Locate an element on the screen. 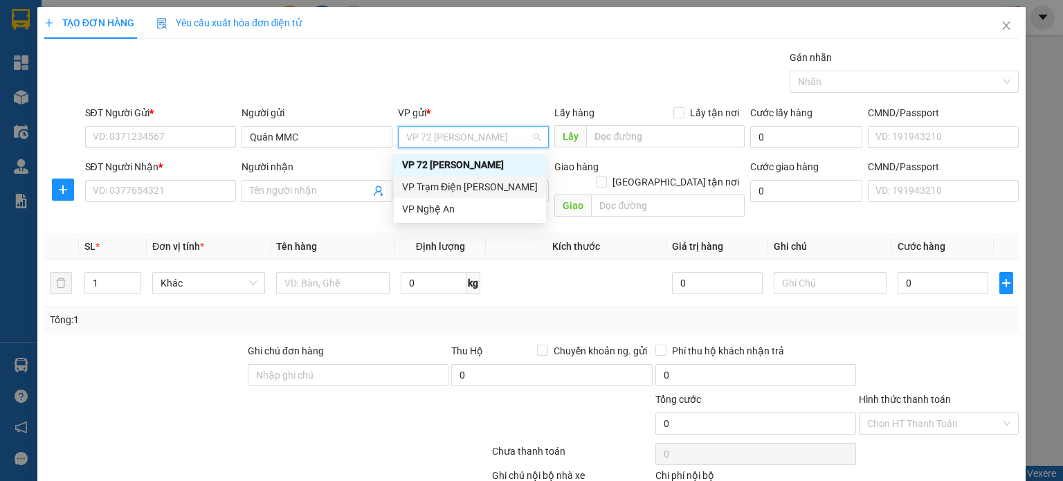 Image resolution: width=1063 pixels, height=481 pixels. label: Gán nhãn is located at coordinates (810, 57).